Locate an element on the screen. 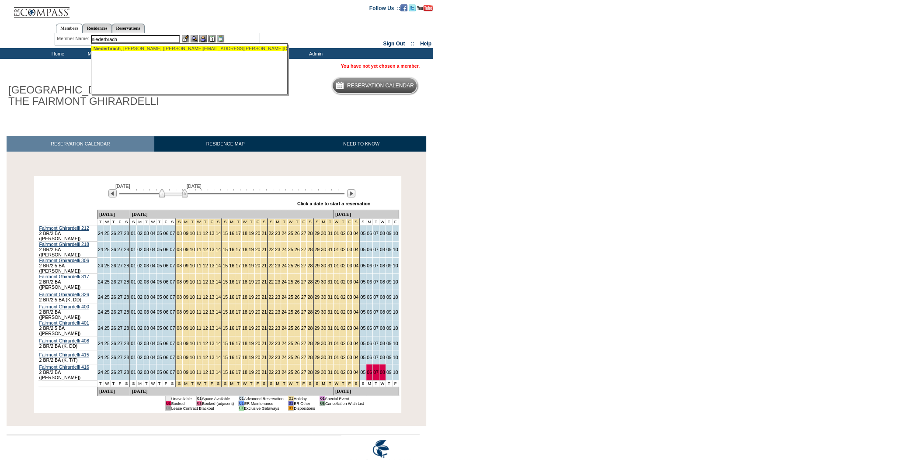 Image resolution: width=900 pixels, height=460 pixels. a: Members is located at coordinates (69, 28).